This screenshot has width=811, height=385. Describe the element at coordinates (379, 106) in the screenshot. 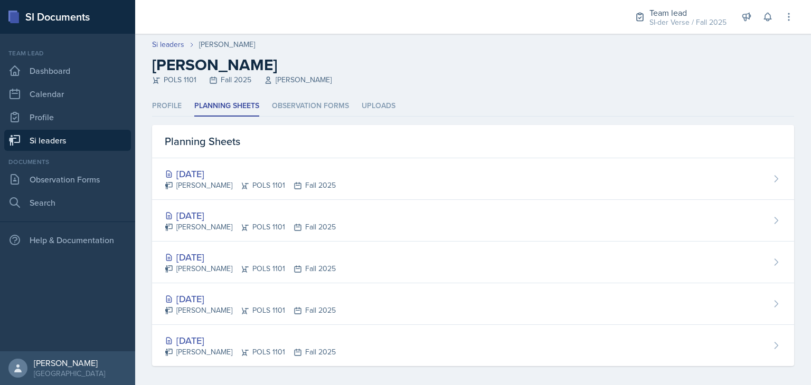

I see `li: Uploads` at that location.